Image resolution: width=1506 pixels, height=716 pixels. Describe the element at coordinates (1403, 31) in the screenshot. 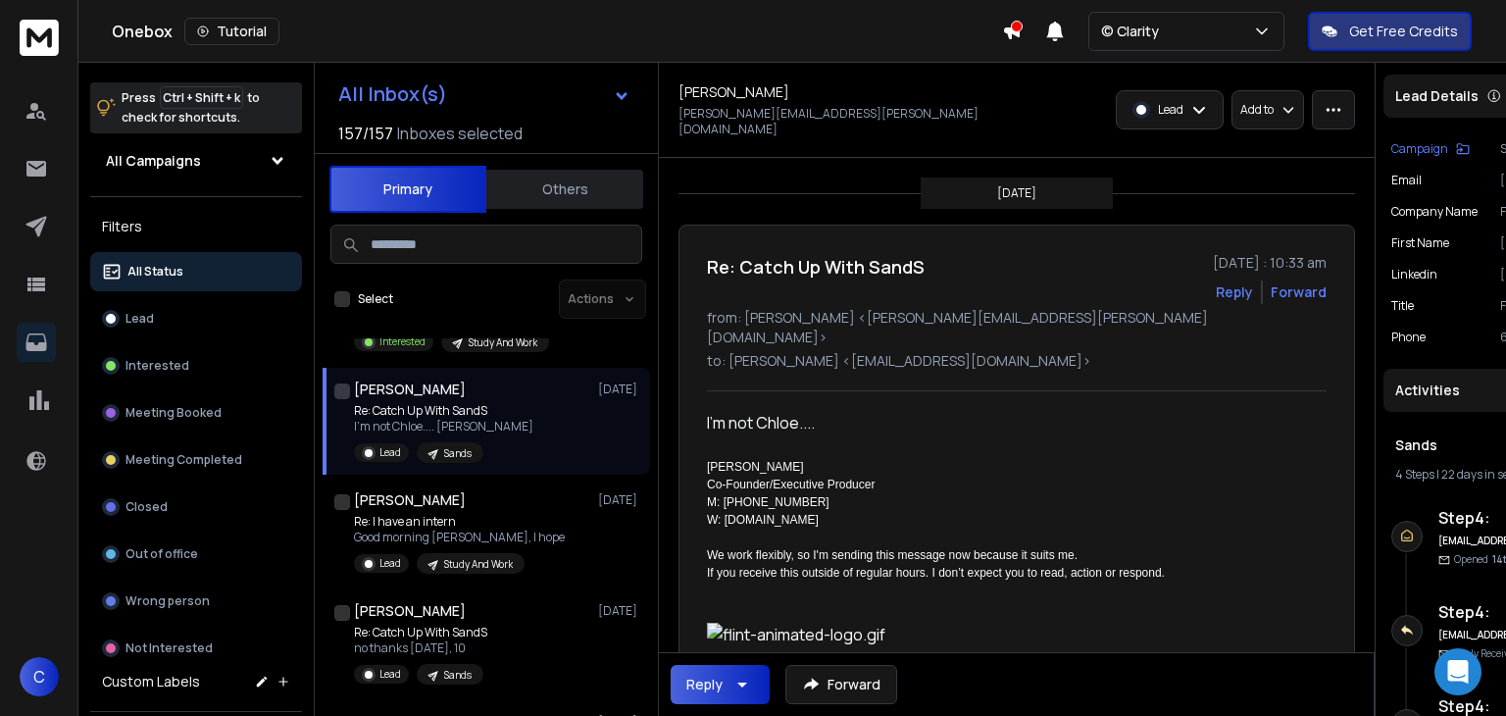

I see `p: Get Free Credits` at that location.